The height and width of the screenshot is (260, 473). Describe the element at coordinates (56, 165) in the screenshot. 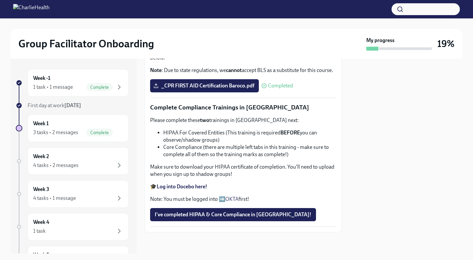

I see `div: 4 tasks • 2 messages` at that location.